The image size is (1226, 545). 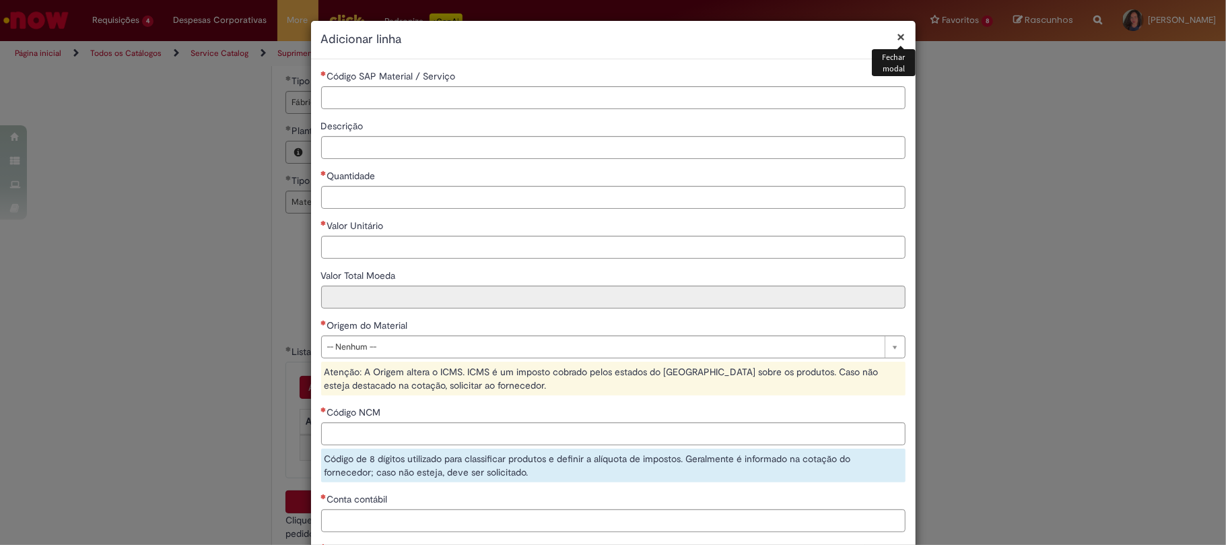 What do you see at coordinates (613, 465) in the screenshot?
I see `div: Código de 8 dígitos utilizado para classificar produtos e definir a alíquota de impostos. Geralme...` at bounding box center [613, 465].